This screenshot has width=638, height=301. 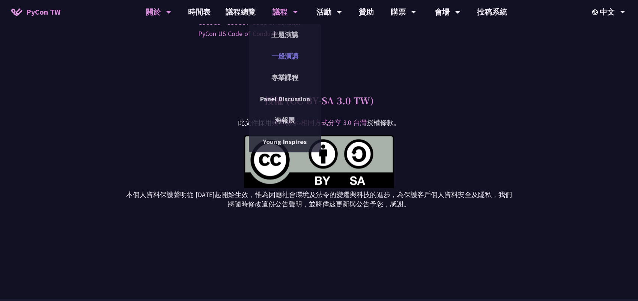 What do you see at coordinates (319, 100) in the screenshot?
I see `h2: 授權 (CC BY-SA 3.0 TW)` at bounding box center [319, 100].